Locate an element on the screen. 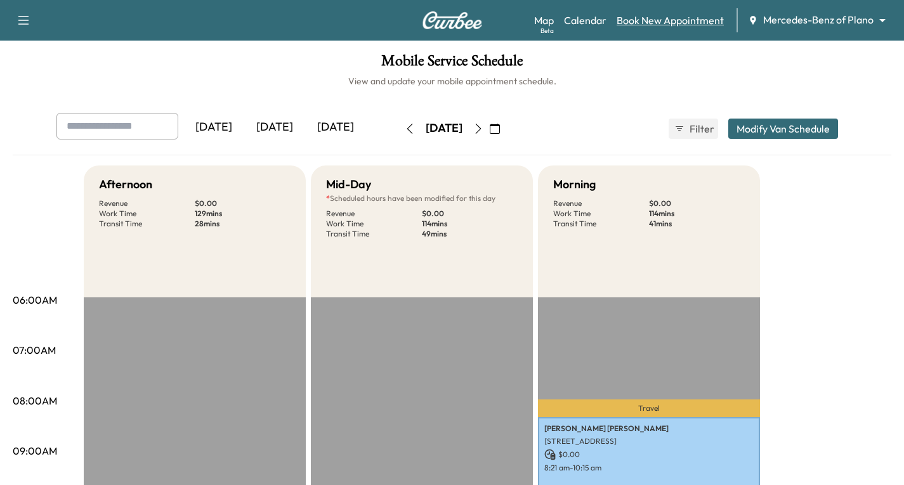  p: 28 mins is located at coordinates (242, 224).